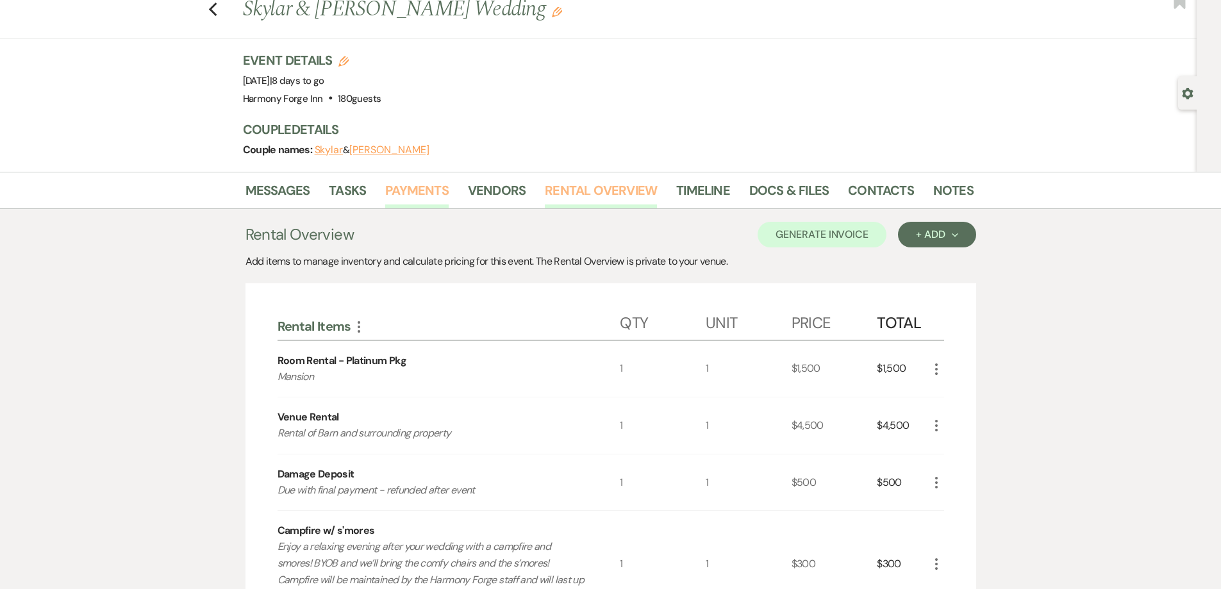  What do you see at coordinates (431, 377) in the screenshot?
I see `p: Mansion` at bounding box center [431, 377].